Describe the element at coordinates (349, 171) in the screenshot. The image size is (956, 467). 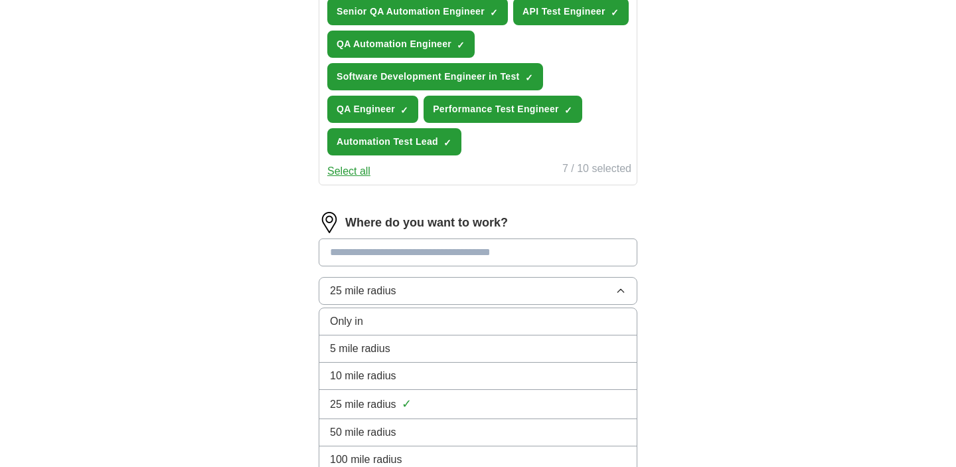
I see `button: Select all` at that location.